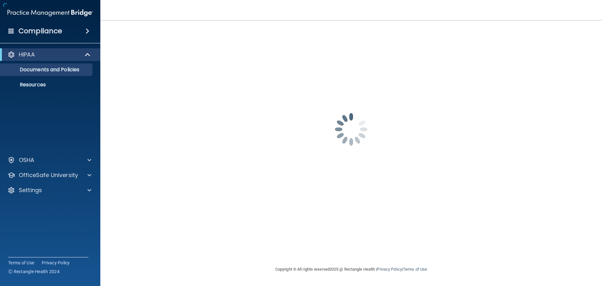  What do you see at coordinates (47, 70) in the screenshot?
I see `p: Documents and Policies` at bounding box center [47, 70].